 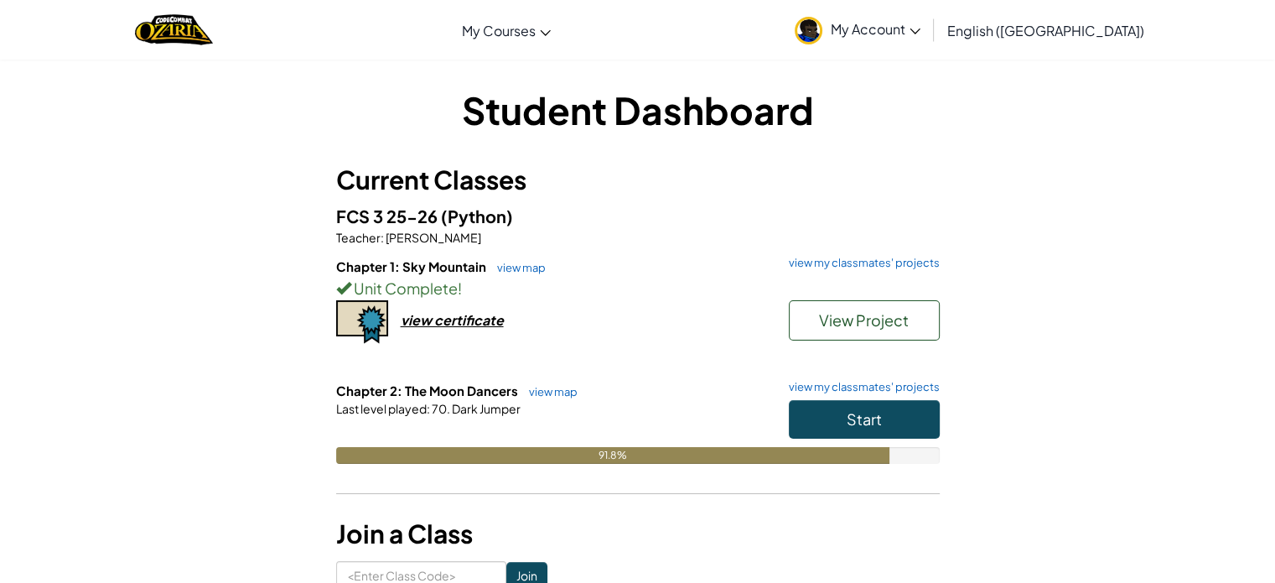 I want to click on span: (Python), so click(x=477, y=215).